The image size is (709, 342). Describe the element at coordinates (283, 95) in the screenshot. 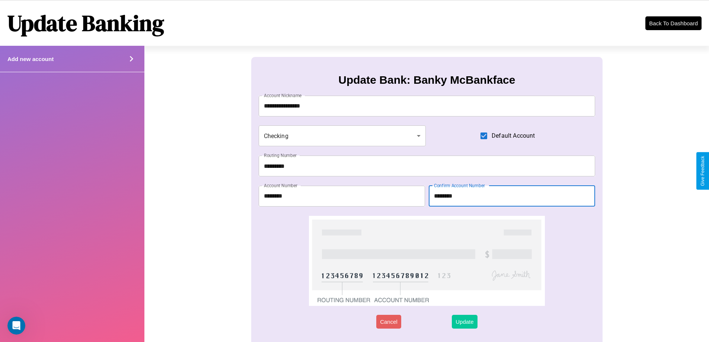

I see `label: Account Nickname` at that location.